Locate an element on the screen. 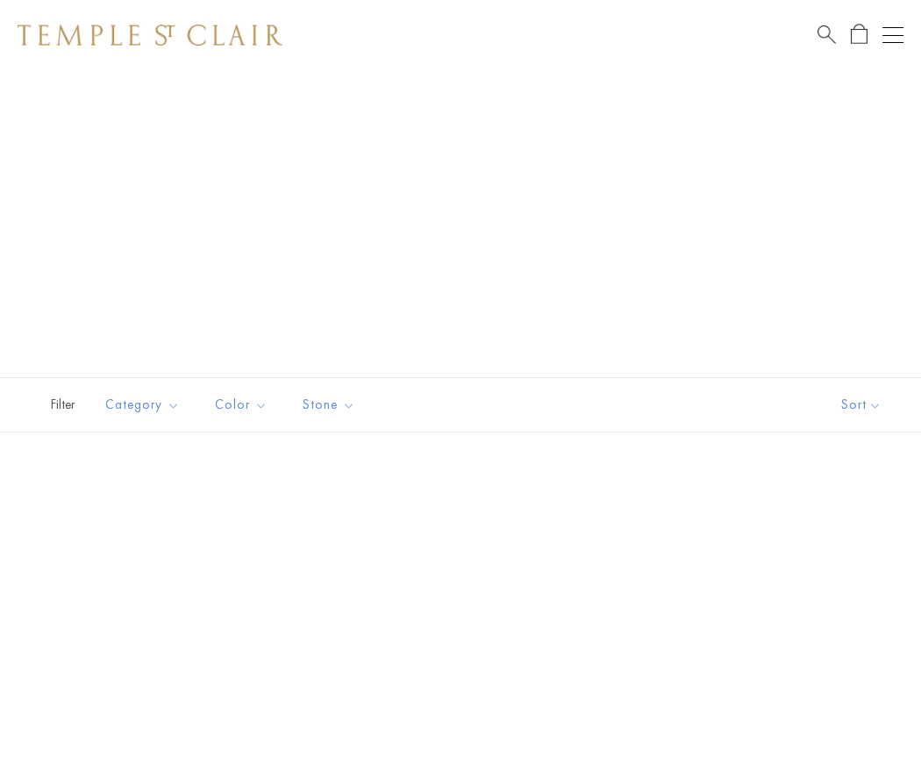  button: Category is located at coordinates (142, 404).